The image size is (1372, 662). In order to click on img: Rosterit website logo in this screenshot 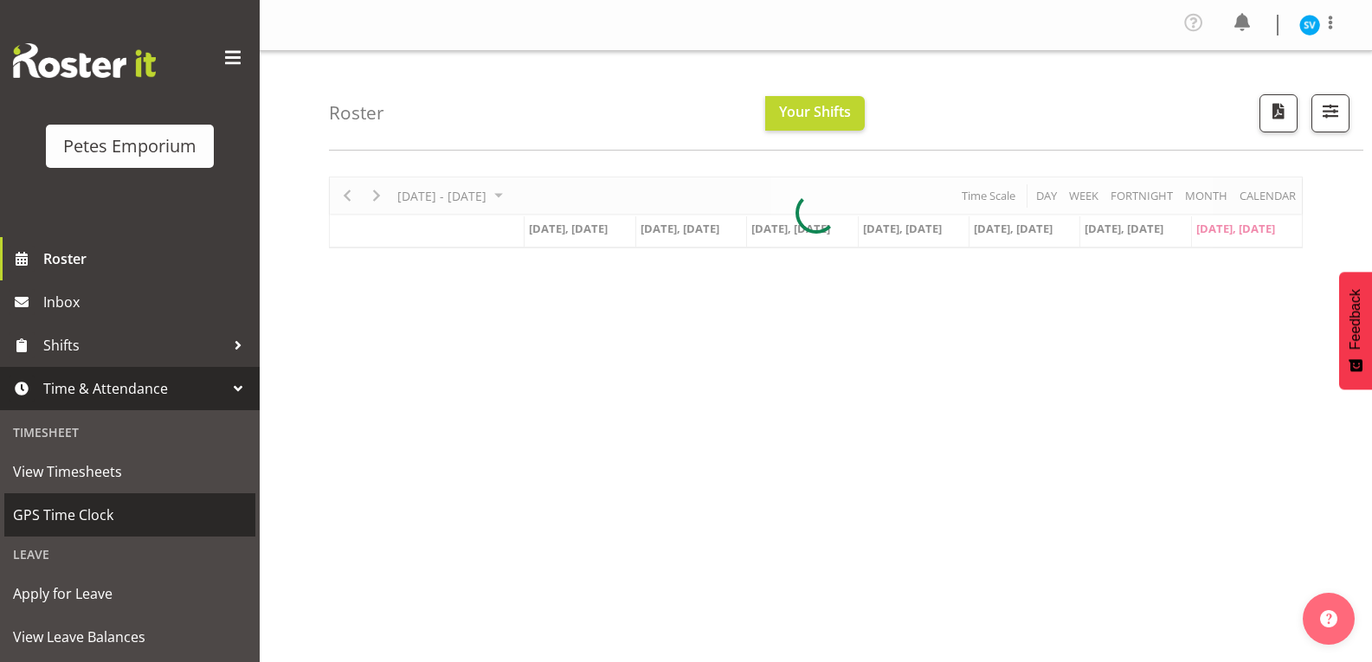, I will do `click(84, 61)`.